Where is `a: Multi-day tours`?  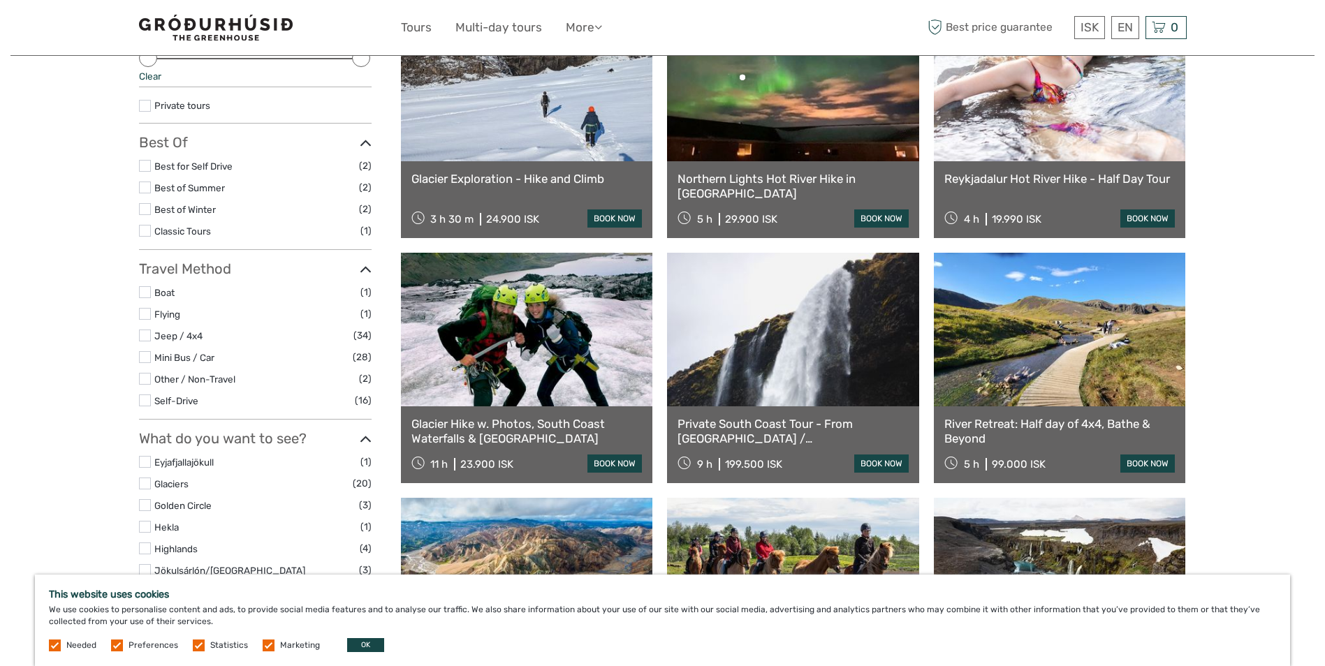 a: Multi-day tours is located at coordinates (499, 27).